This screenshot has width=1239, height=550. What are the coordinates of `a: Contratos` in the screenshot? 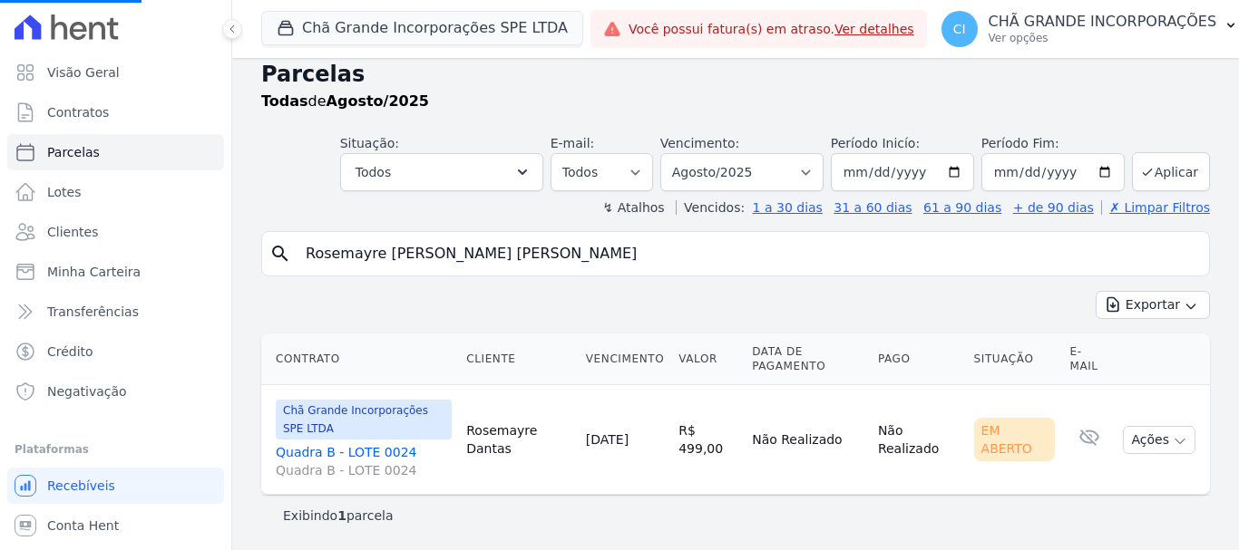 It's located at (115, 112).